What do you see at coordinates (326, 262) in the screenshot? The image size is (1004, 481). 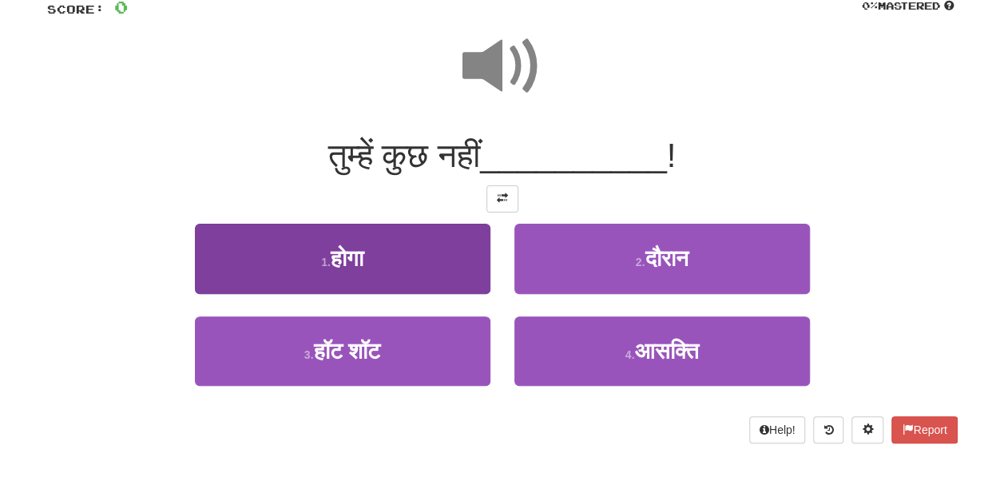 I see `small: 1 .` at bounding box center [326, 262].